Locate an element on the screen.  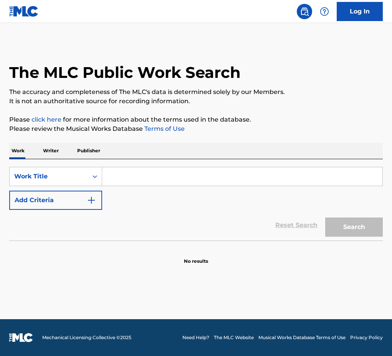
img: logo is located at coordinates (21, 338).